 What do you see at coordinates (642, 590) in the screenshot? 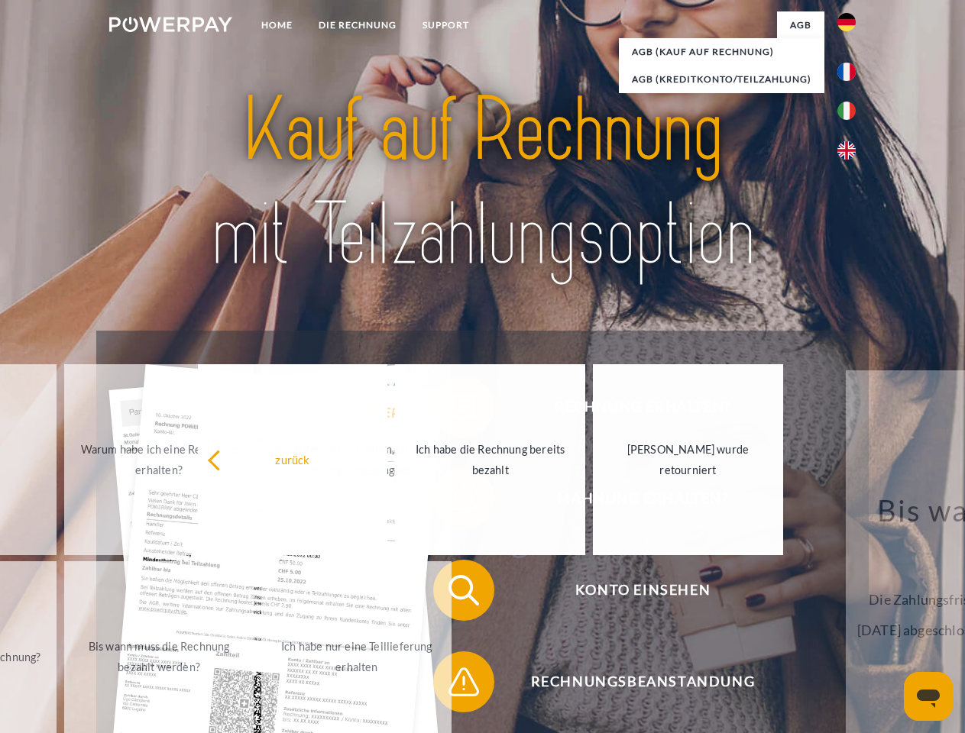
I see `span: Konto einsehen` at bounding box center [642, 590].